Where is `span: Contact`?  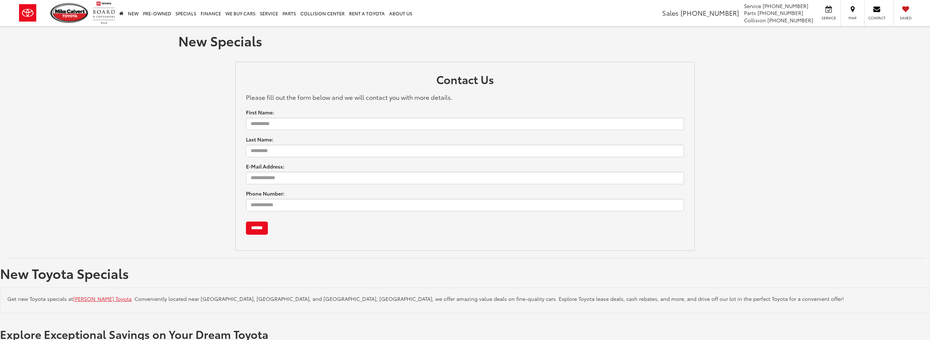 span: Contact is located at coordinates (876, 18).